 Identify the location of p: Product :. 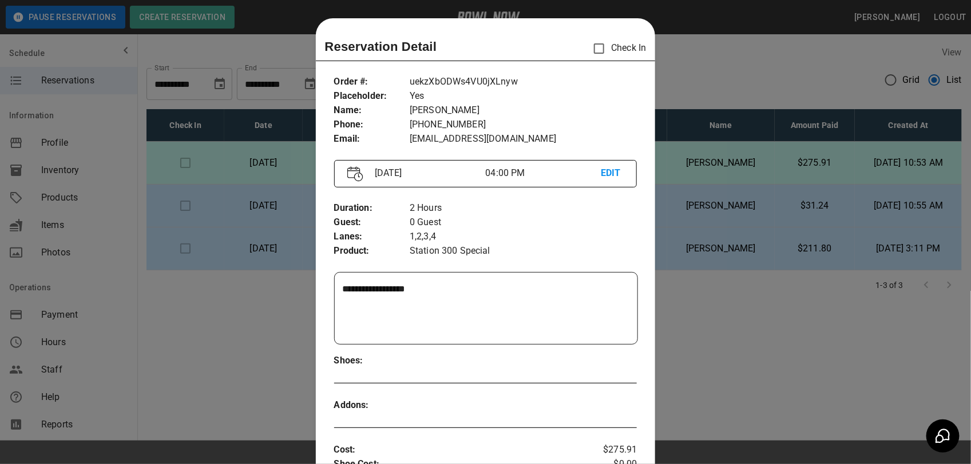
(372, 251).